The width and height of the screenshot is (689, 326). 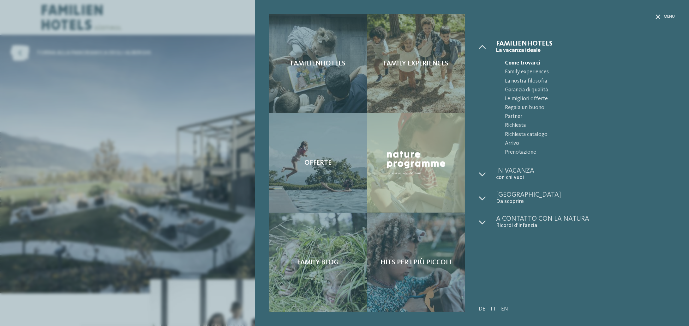 What do you see at coordinates (669, 17) in the screenshot?
I see `span: Menu` at bounding box center [669, 17].